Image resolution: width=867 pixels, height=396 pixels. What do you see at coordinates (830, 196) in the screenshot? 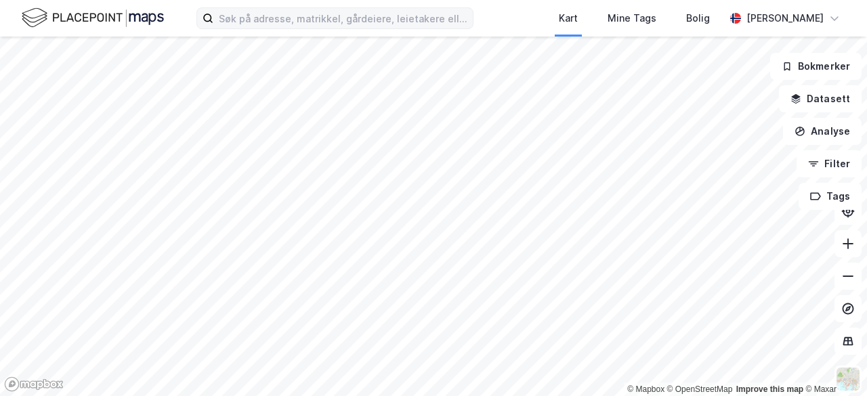
I see `button: Tags` at bounding box center [830, 196].